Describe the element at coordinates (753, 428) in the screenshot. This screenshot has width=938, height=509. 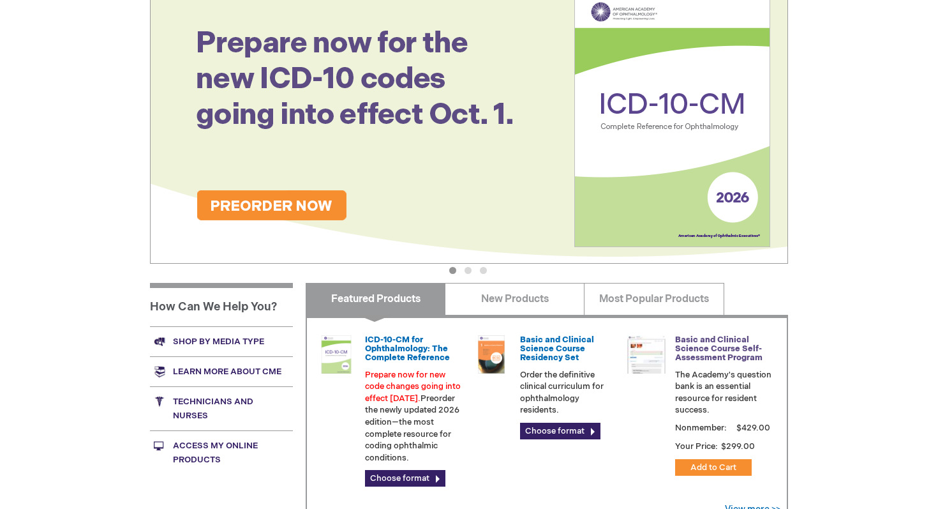
I see `span: $429.00` at that location.